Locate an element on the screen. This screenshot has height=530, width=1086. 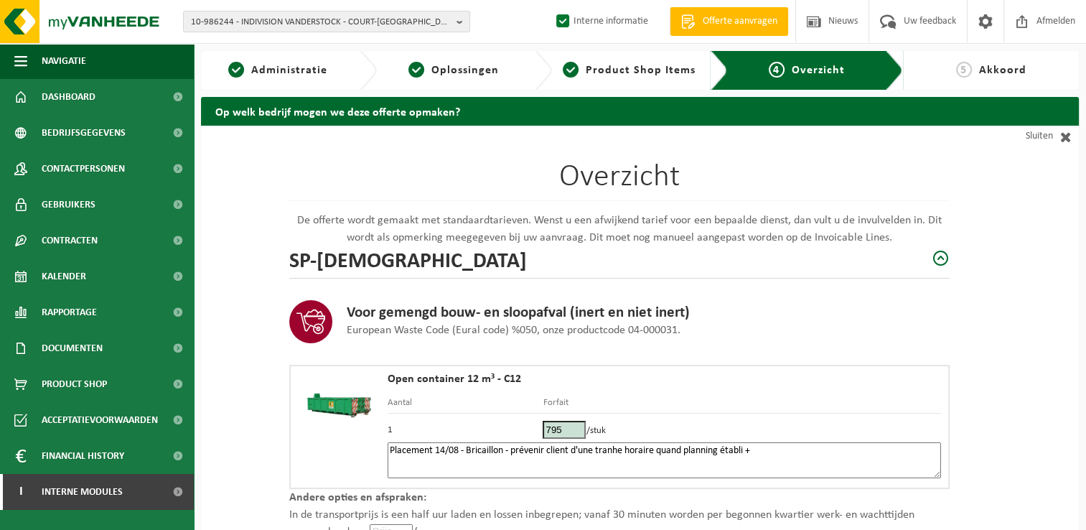
a: 5Akkoord is located at coordinates (991, 70).